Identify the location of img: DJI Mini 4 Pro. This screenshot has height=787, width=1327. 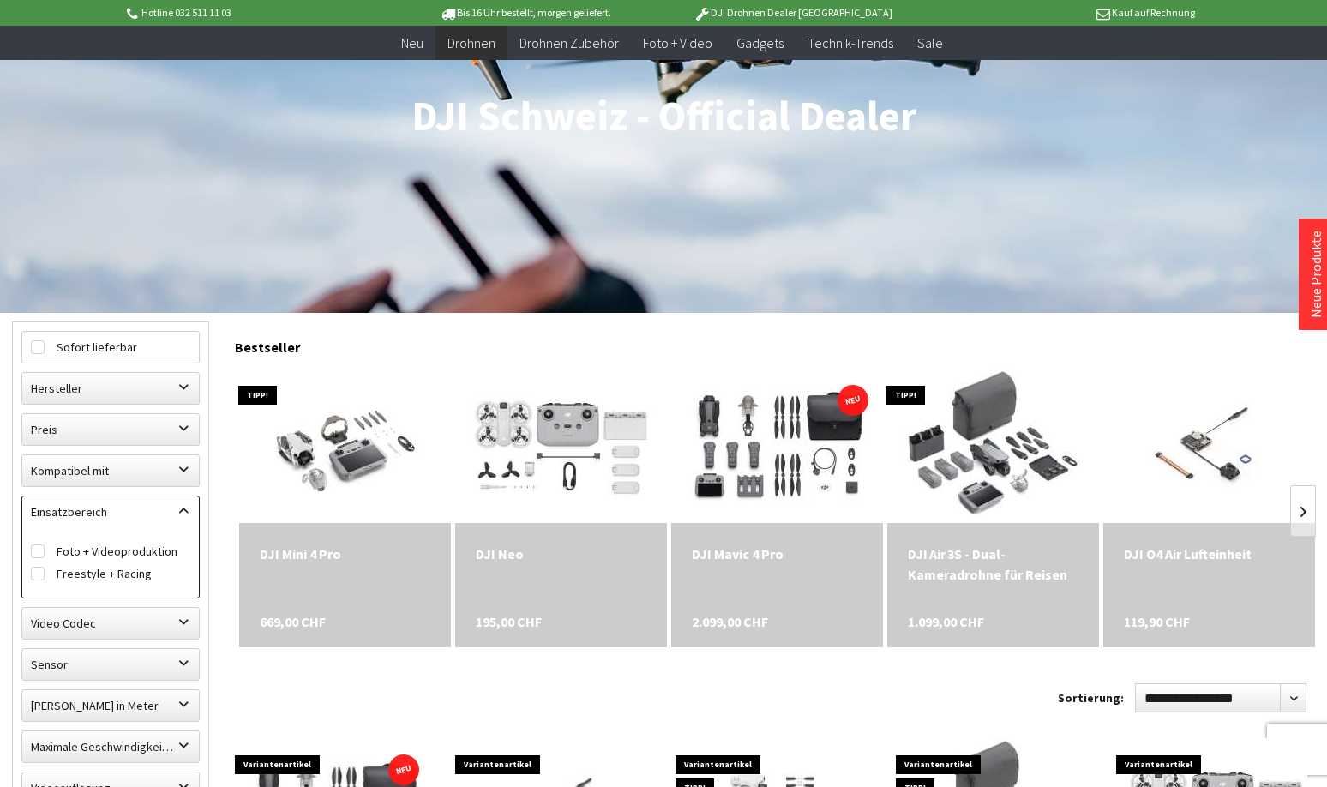
(345, 446).